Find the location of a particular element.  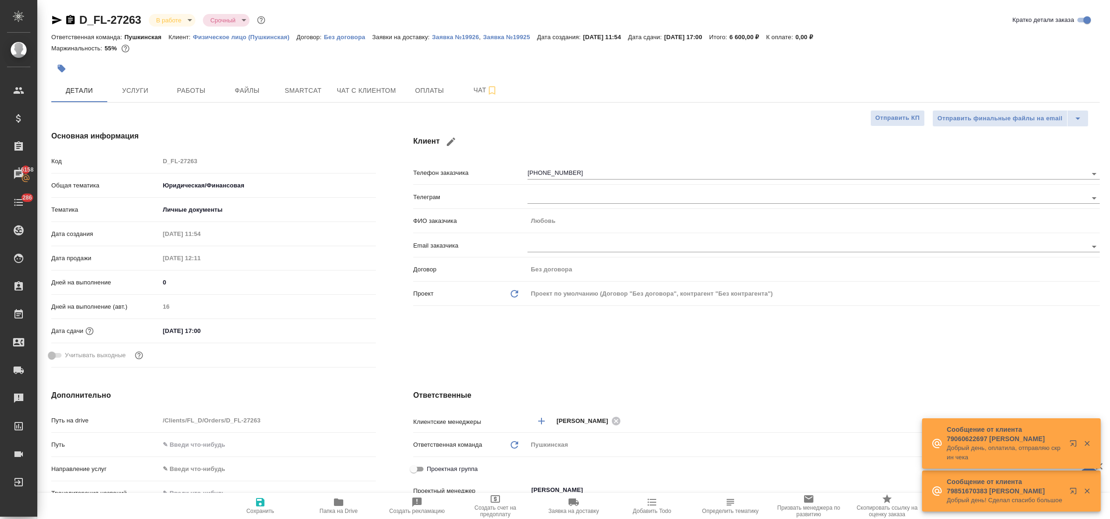

p: Дата создания is located at coordinates (105, 234).